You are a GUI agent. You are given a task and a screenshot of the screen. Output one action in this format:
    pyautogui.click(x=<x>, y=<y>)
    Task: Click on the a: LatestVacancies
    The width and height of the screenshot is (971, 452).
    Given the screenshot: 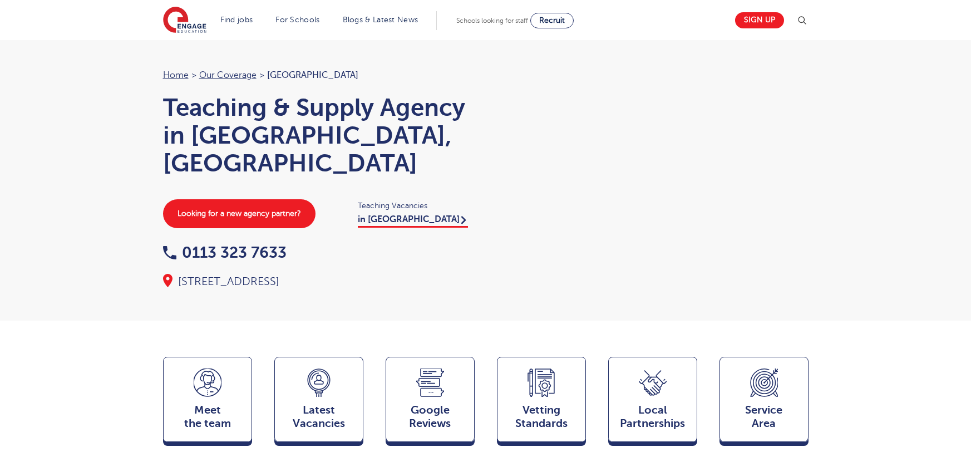 What is the action you would take?
    pyautogui.click(x=319, y=402)
    